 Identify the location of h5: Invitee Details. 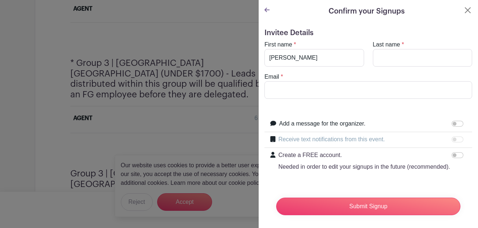
(368, 33).